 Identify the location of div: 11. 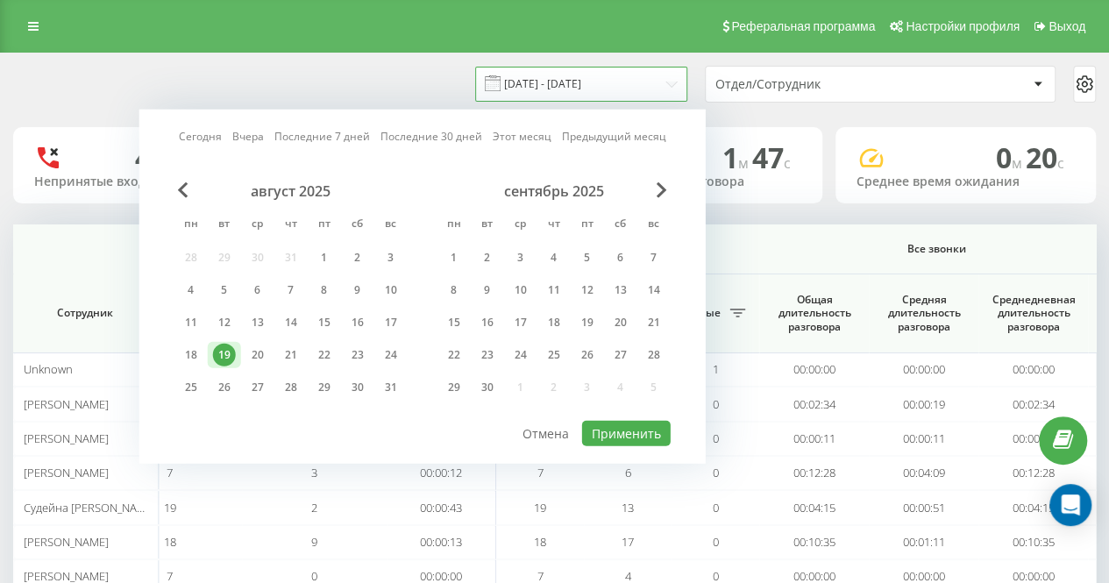
(554, 290).